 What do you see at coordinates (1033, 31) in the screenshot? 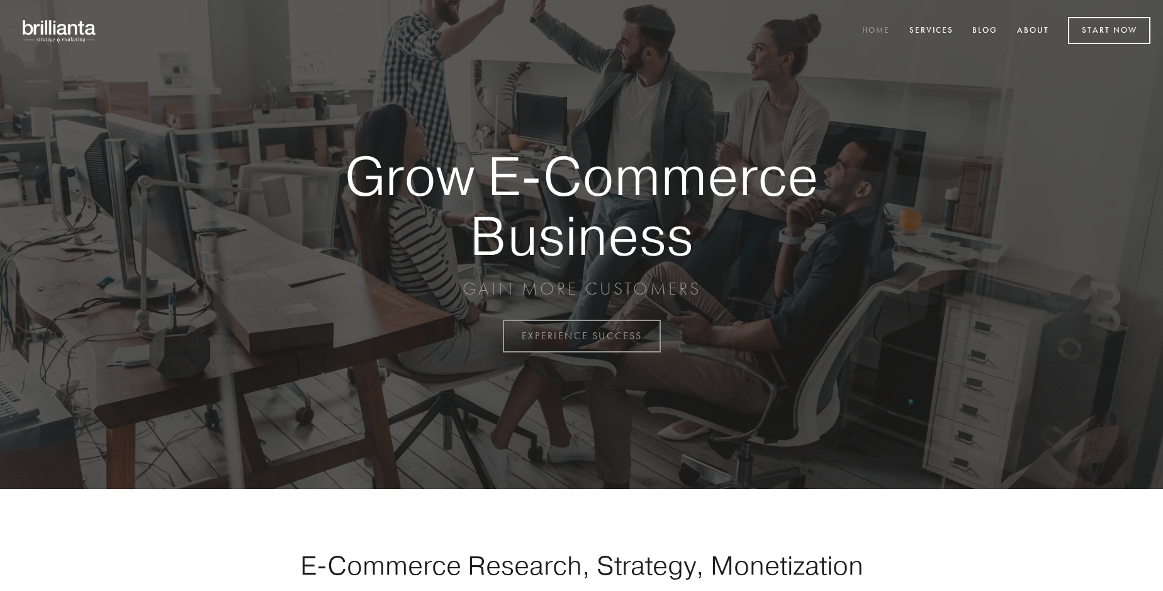
I see `a: About` at bounding box center [1033, 31].